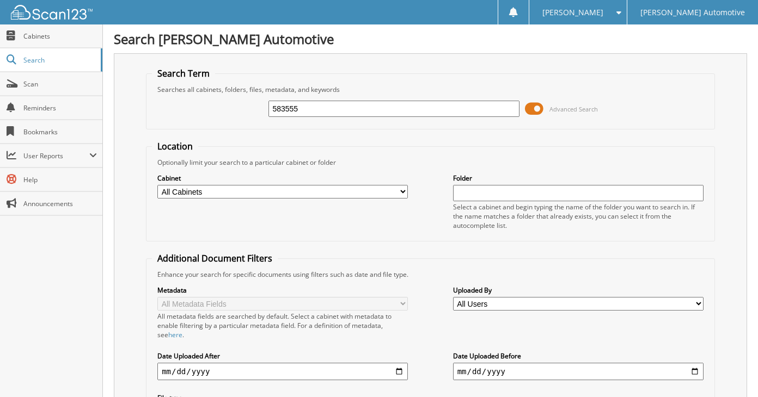 This screenshot has width=758, height=397. I want to click on div: Optionally limit your search to a particular cabinet or folder, so click(430, 162).